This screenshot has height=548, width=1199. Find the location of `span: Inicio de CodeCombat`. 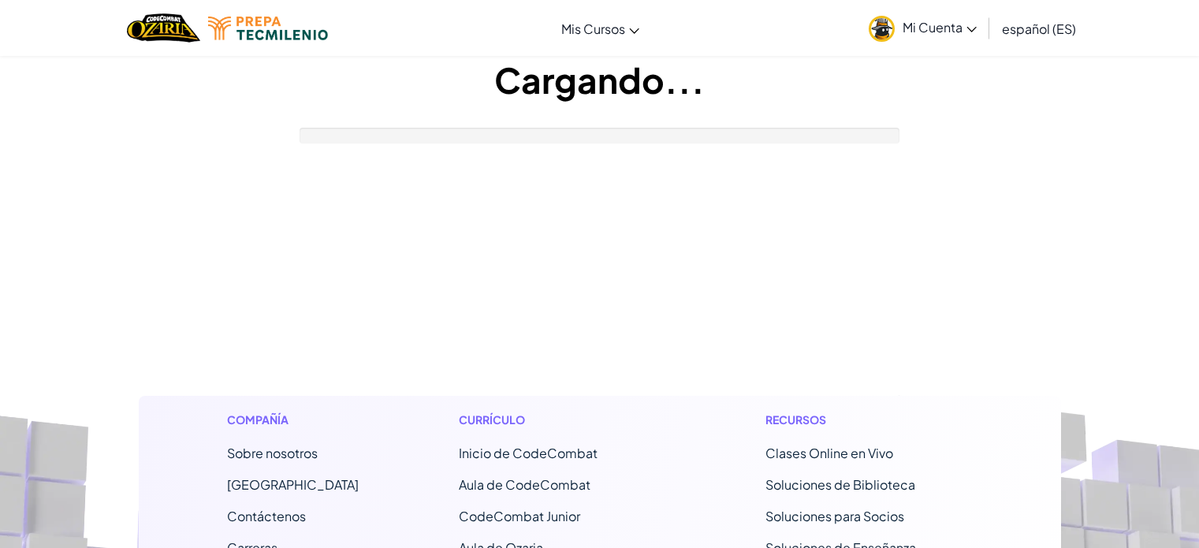

span: Inicio de CodeCombat is located at coordinates (528, 453).